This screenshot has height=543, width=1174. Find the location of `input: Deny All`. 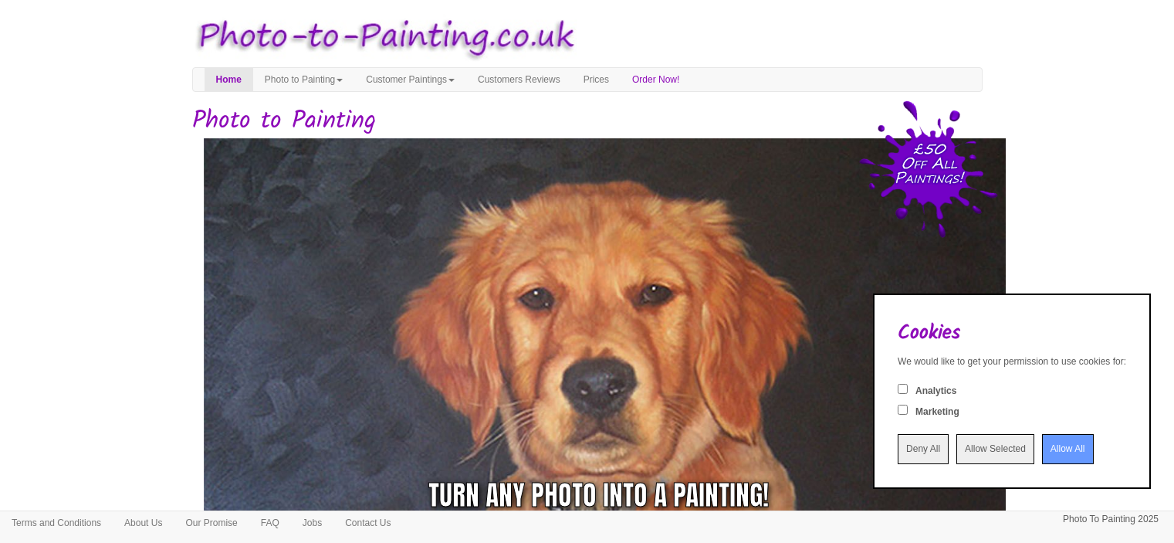

input: Deny All is located at coordinates (923, 448).